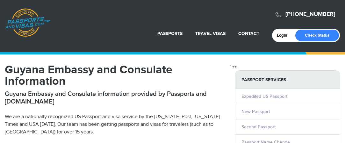 The image size is (345, 143). Describe the element at coordinates (210, 33) in the screenshot. I see `a: Travel Visas` at that location.